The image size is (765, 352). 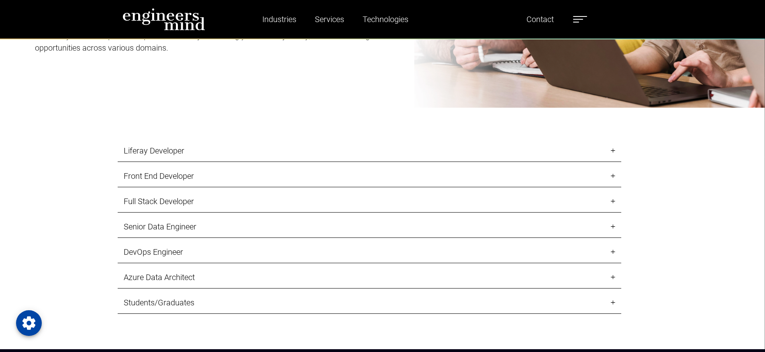 I want to click on img: logo, so click(x=164, y=19).